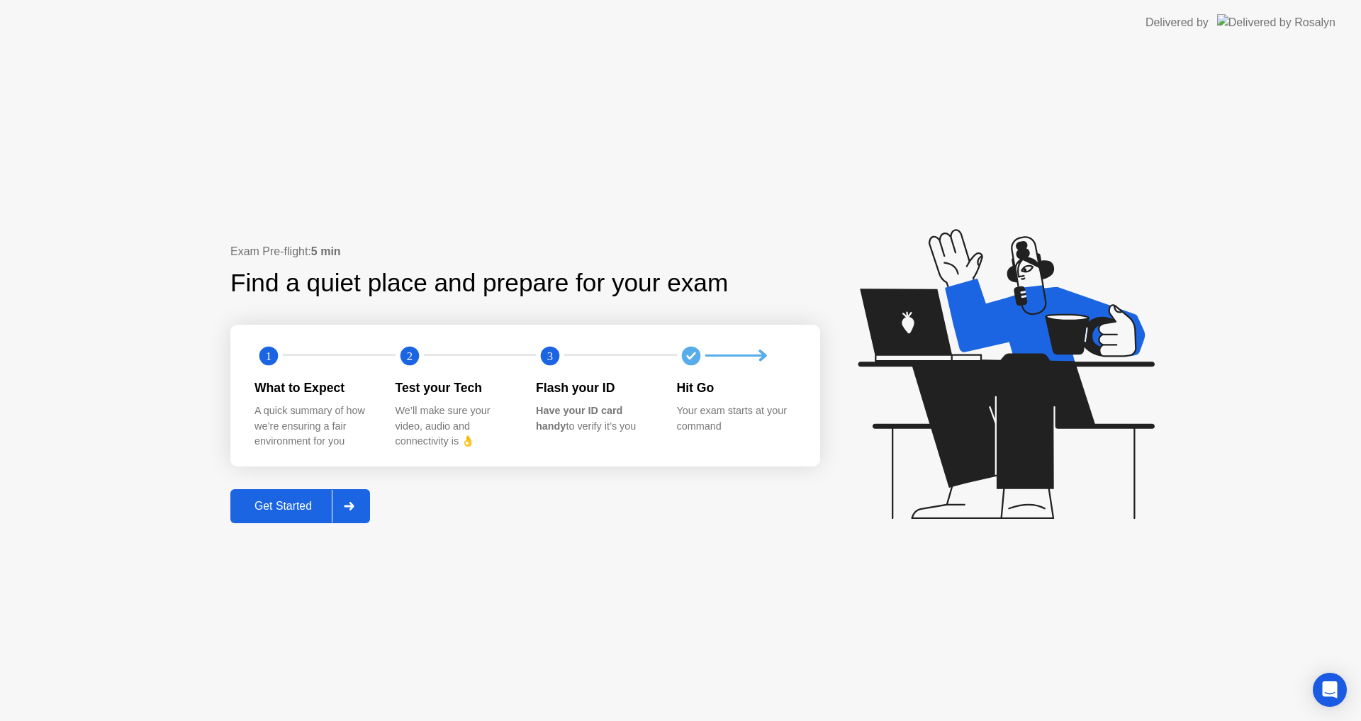 The width and height of the screenshot is (1361, 721). Describe the element at coordinates (313, 426) in the screenshot. I see `div: A quick summary of how we’re ensuring a fair environment for you` at that location.